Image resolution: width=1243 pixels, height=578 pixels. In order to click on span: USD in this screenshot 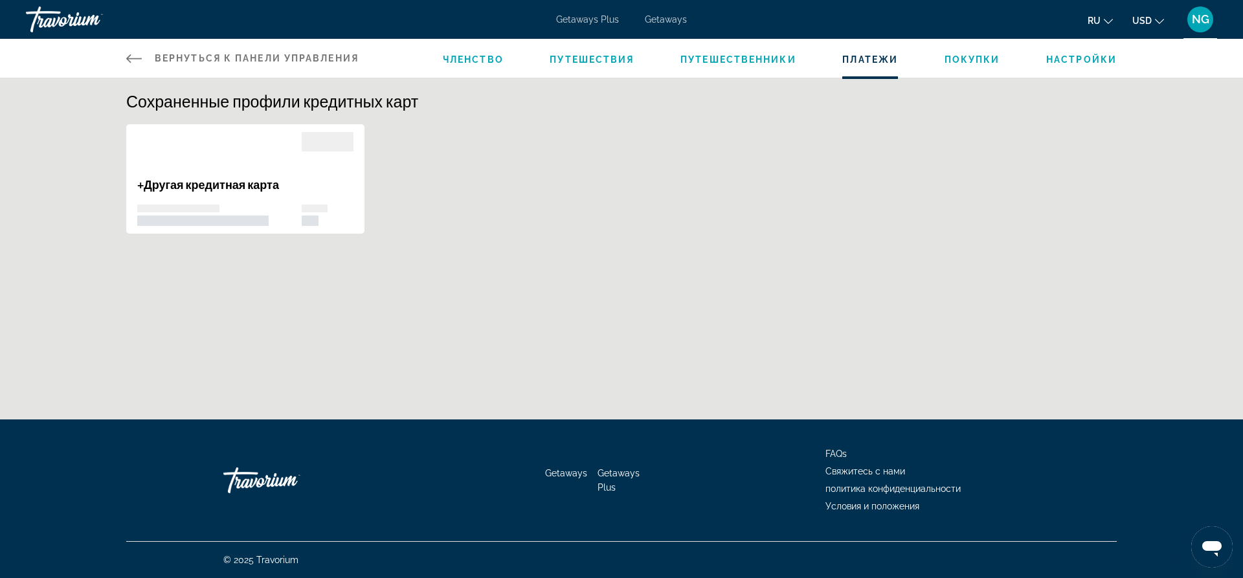, I will do `click(1142, 21)`.